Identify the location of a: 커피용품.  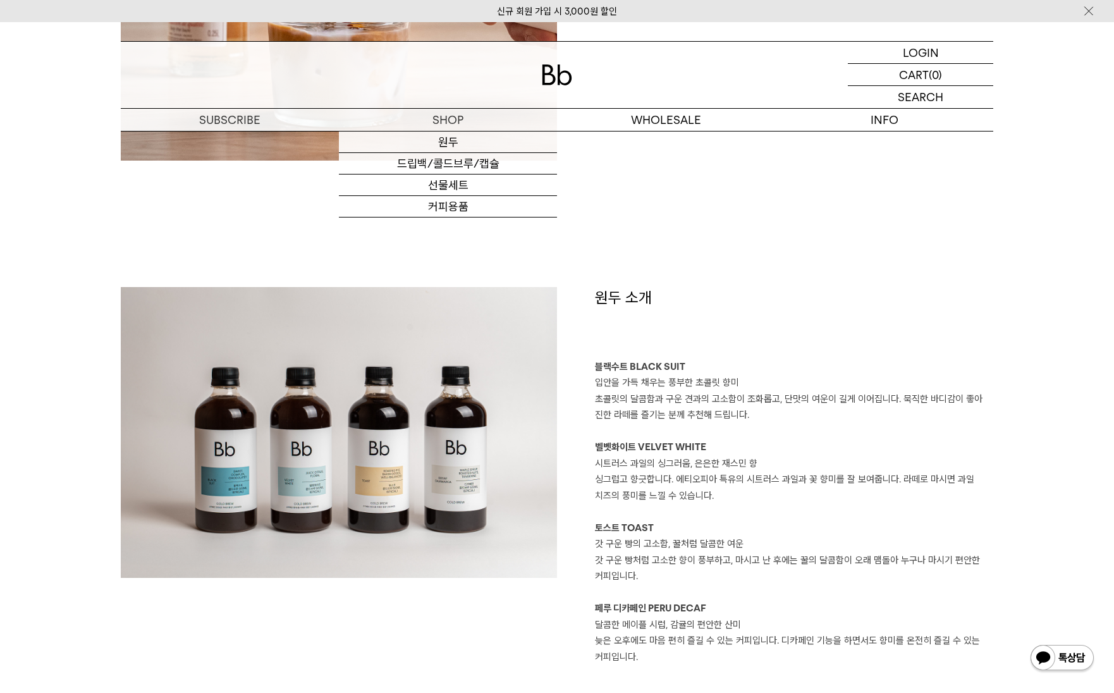
(447, 207).